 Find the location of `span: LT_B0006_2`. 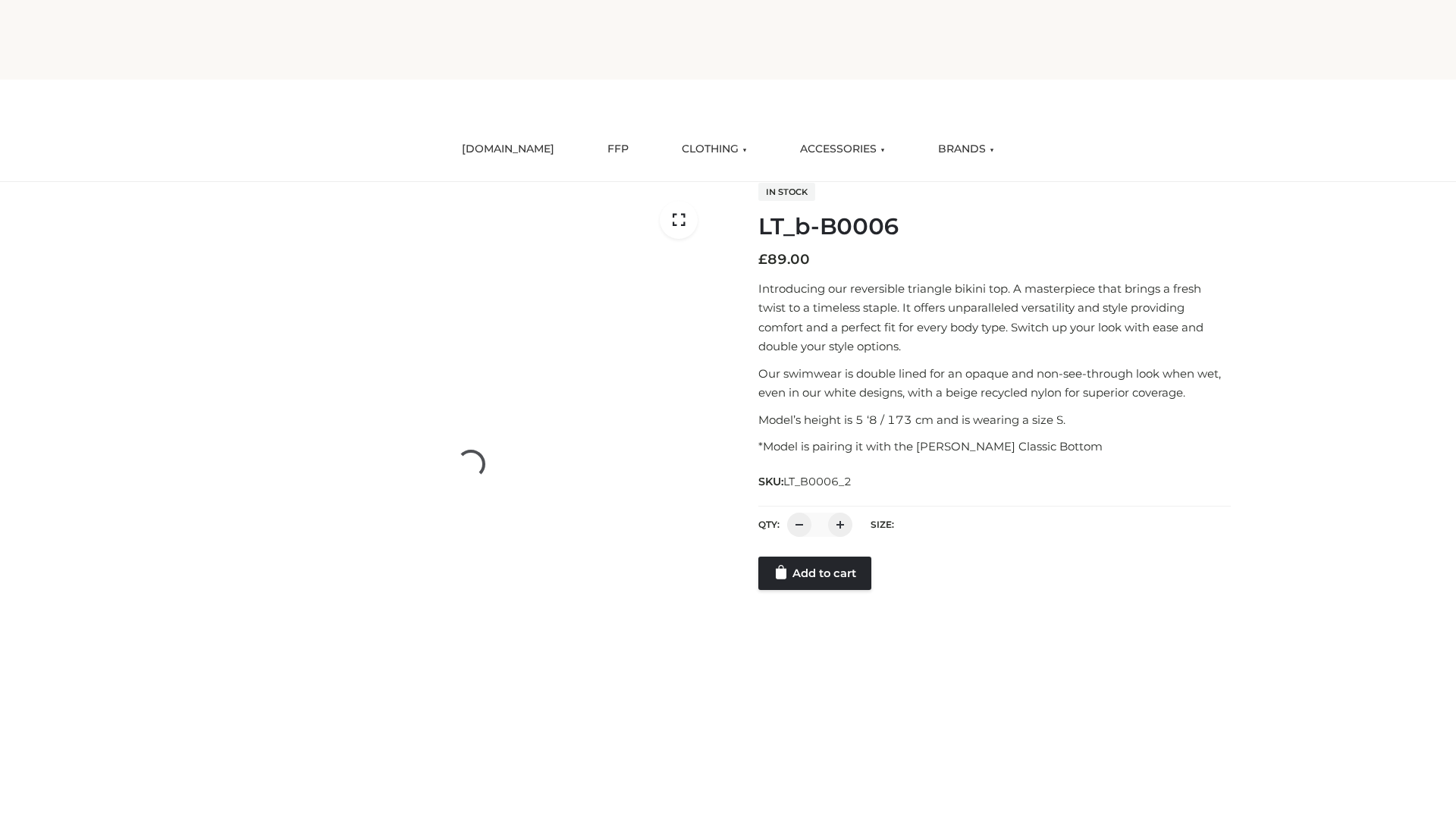

span: LT_B0006_2 is located at coordinates (818, 482).